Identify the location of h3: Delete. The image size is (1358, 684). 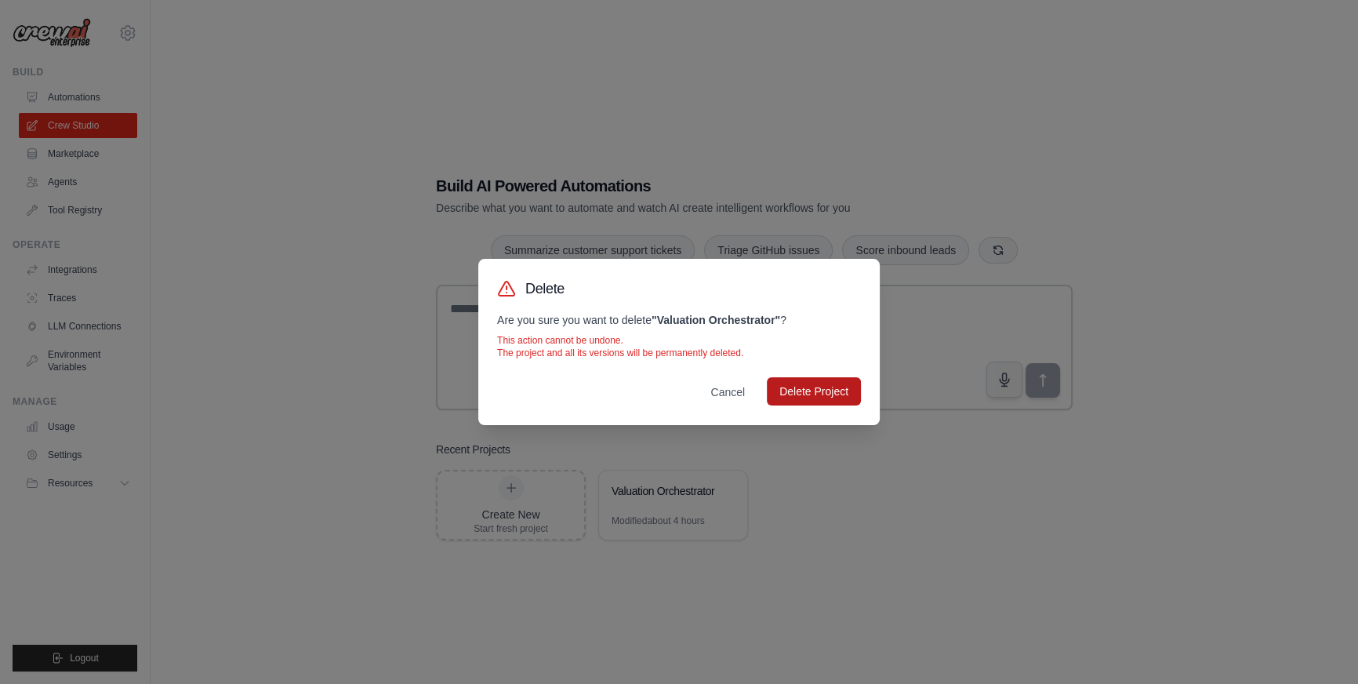
(545, 288).